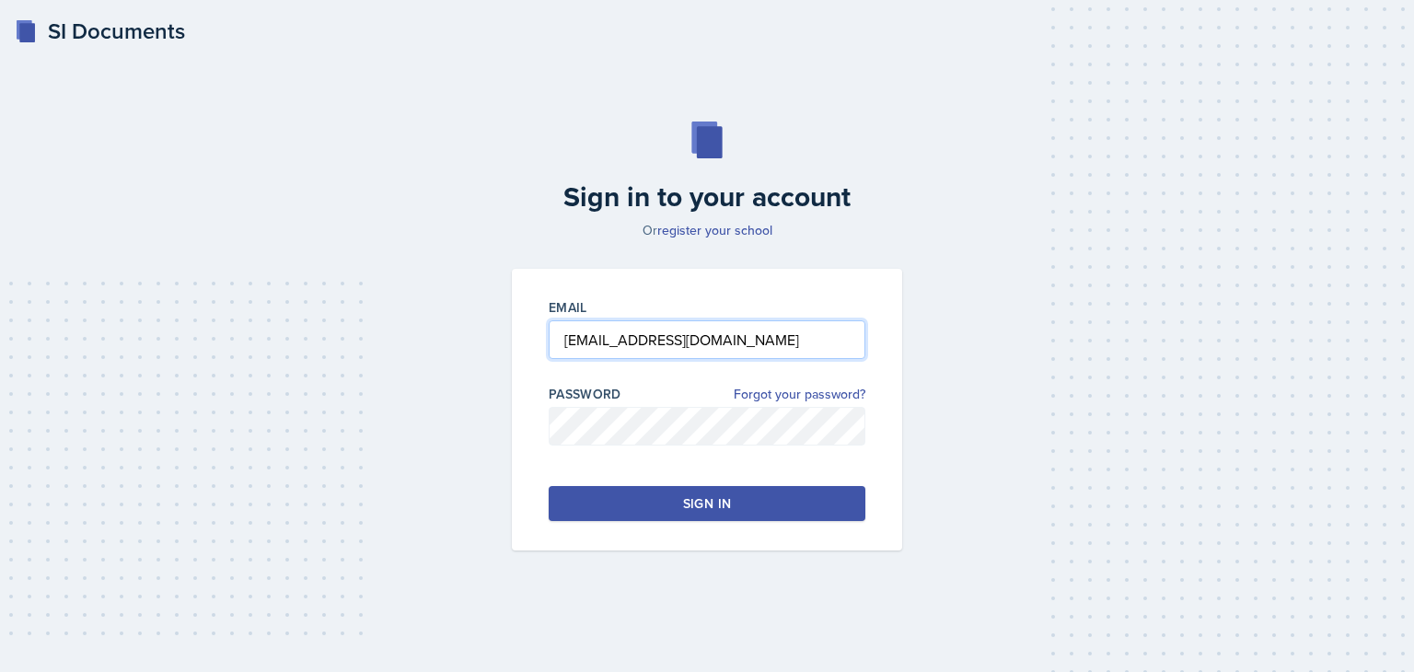 This screenshot has width=1414, height=672. What do you see at coordinates (568, 308) in the screenshot?
I see `label: Email` at bounding box center [568, 308].